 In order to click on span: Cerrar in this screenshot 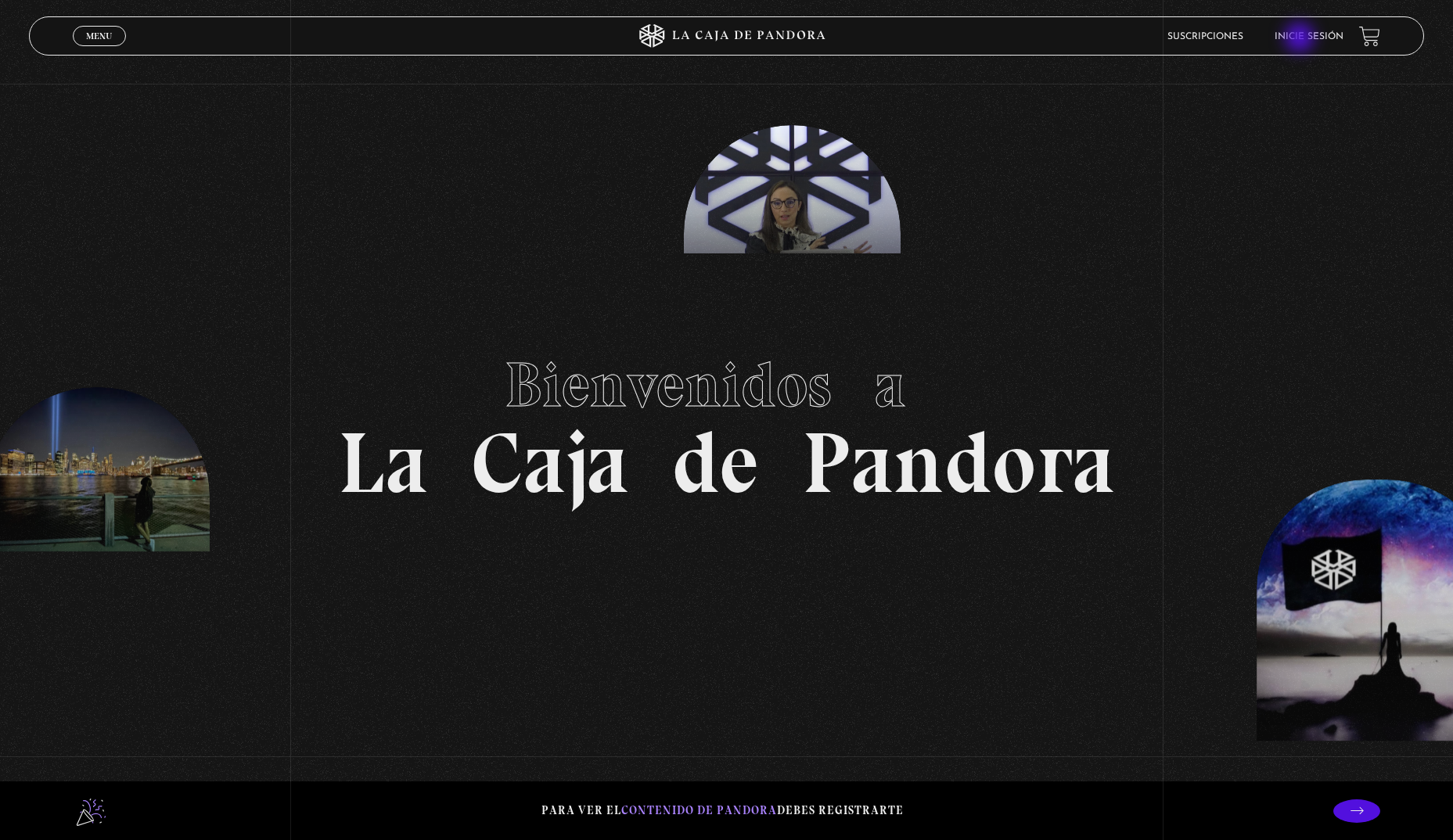, I will do `click(99, 50)`.